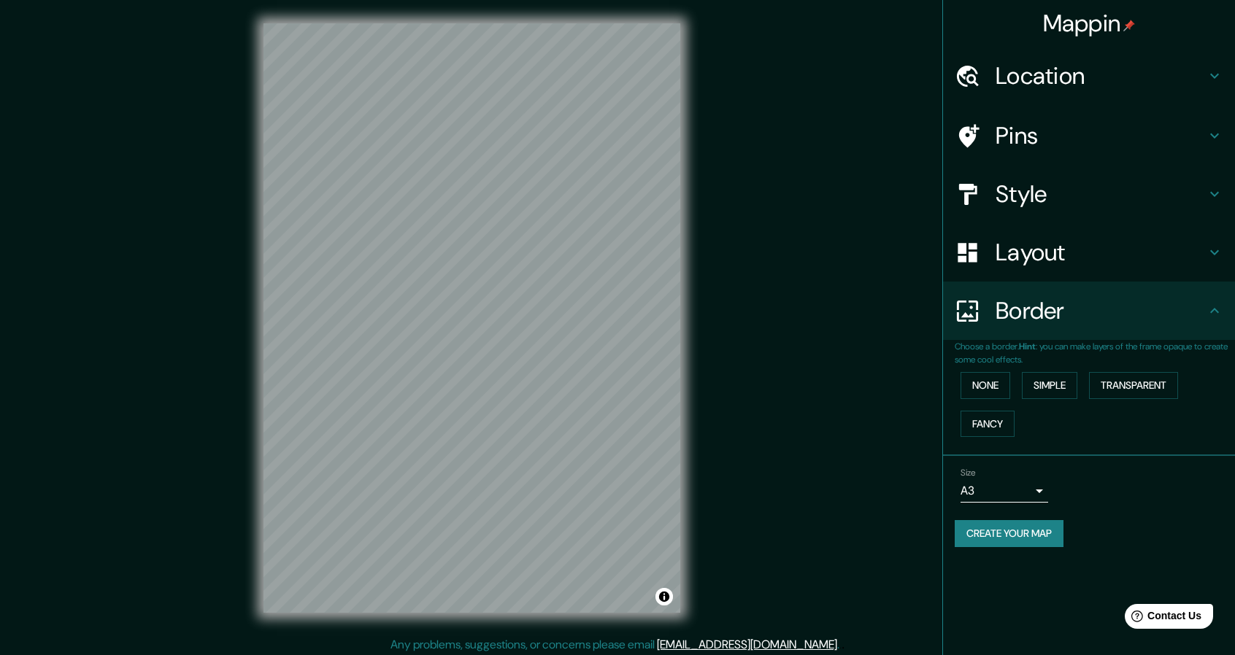  What do you see at coordinates (1089, 136) in the screenshot?
I see `div: Pins` at bounding box center [1089, 136].